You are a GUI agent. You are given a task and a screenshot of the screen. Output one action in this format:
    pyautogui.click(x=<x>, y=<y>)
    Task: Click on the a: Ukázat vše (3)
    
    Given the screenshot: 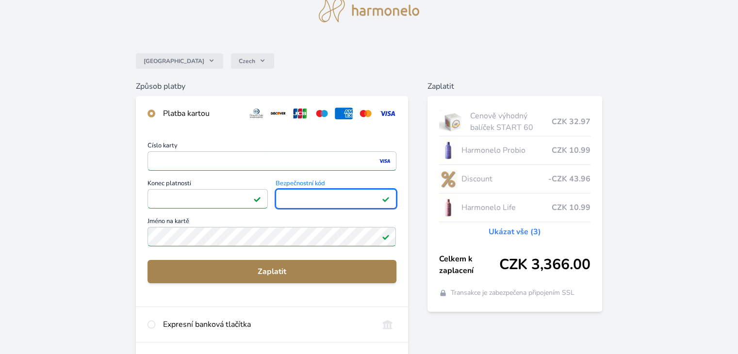 What is the action you would take?
    pyautogui.click(x=515, y=232)
    